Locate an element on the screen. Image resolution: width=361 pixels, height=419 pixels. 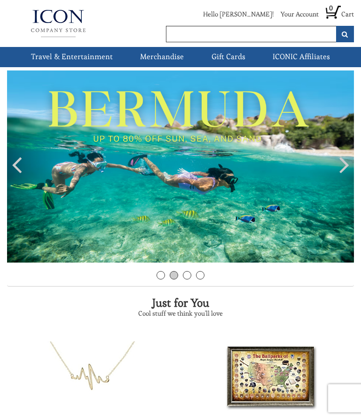
a: 2 is located at coordinates (174, 275).